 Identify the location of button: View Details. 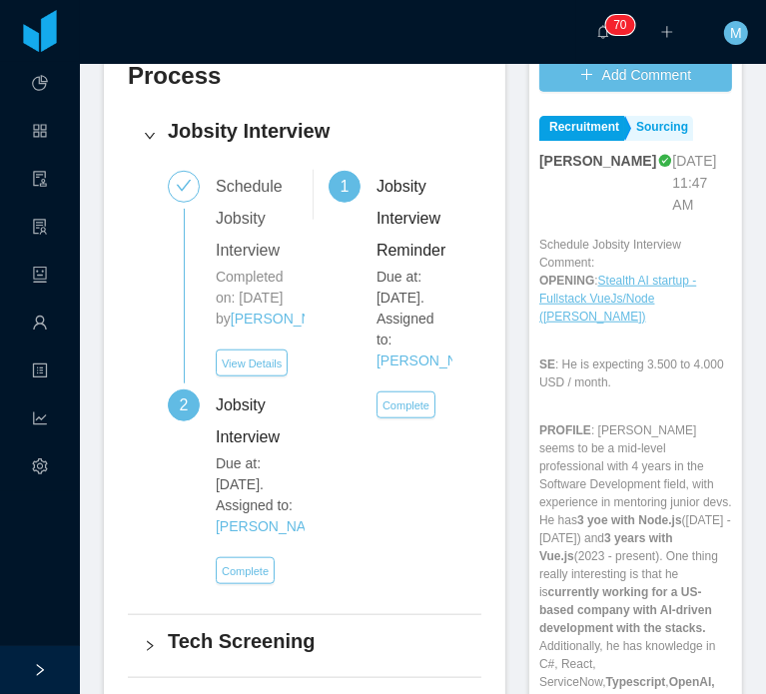
(252, 362).